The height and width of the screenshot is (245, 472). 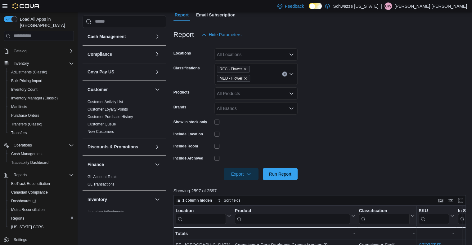 I want to click on button: Enter fullscreen, so click(x=460, y=201).